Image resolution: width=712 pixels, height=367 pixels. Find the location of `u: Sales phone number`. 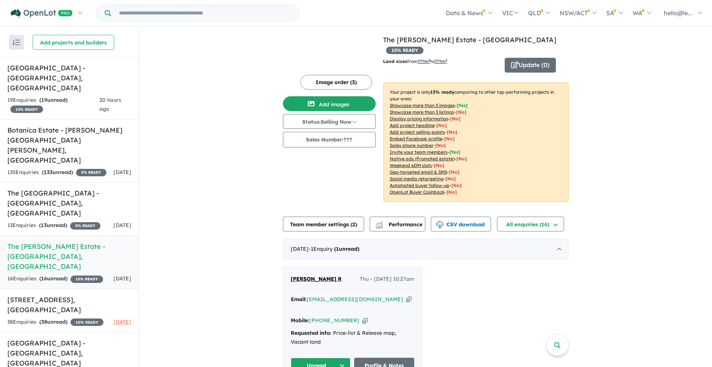

u: Sales phone number is located at coordinates (411, 145).